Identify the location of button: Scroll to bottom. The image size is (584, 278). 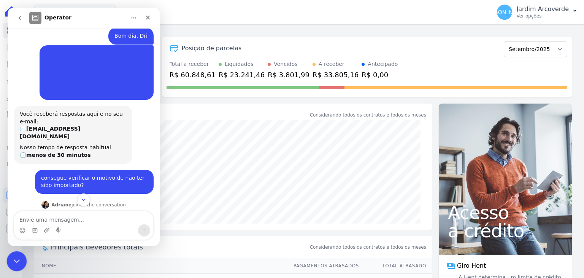
(76, 192).